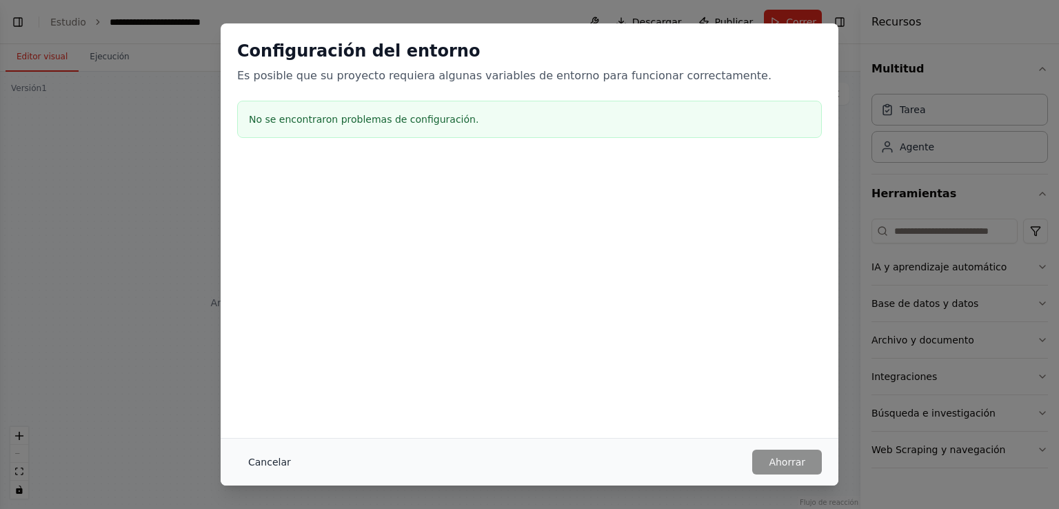 The image size is (1059, 509). I want to click on font: No se encontraron problemas de configuración., so click(363, 119).